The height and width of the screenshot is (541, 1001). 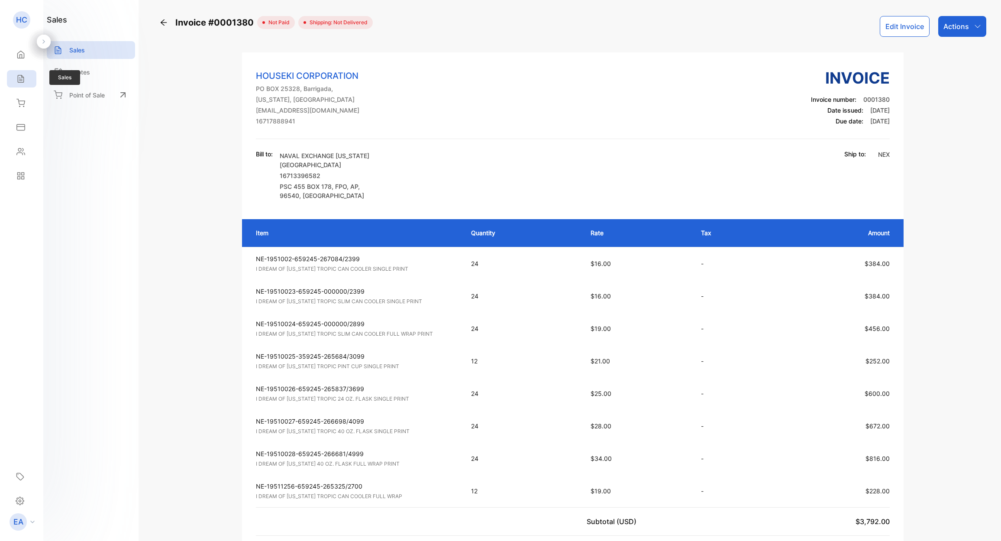 I want to click on button: Open LiveChat chat widget, so click(x=20, y=16).